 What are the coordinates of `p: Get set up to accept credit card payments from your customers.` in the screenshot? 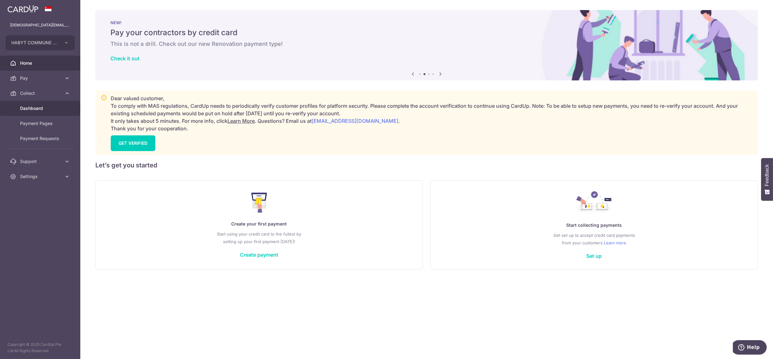 It's located at (595, 239).